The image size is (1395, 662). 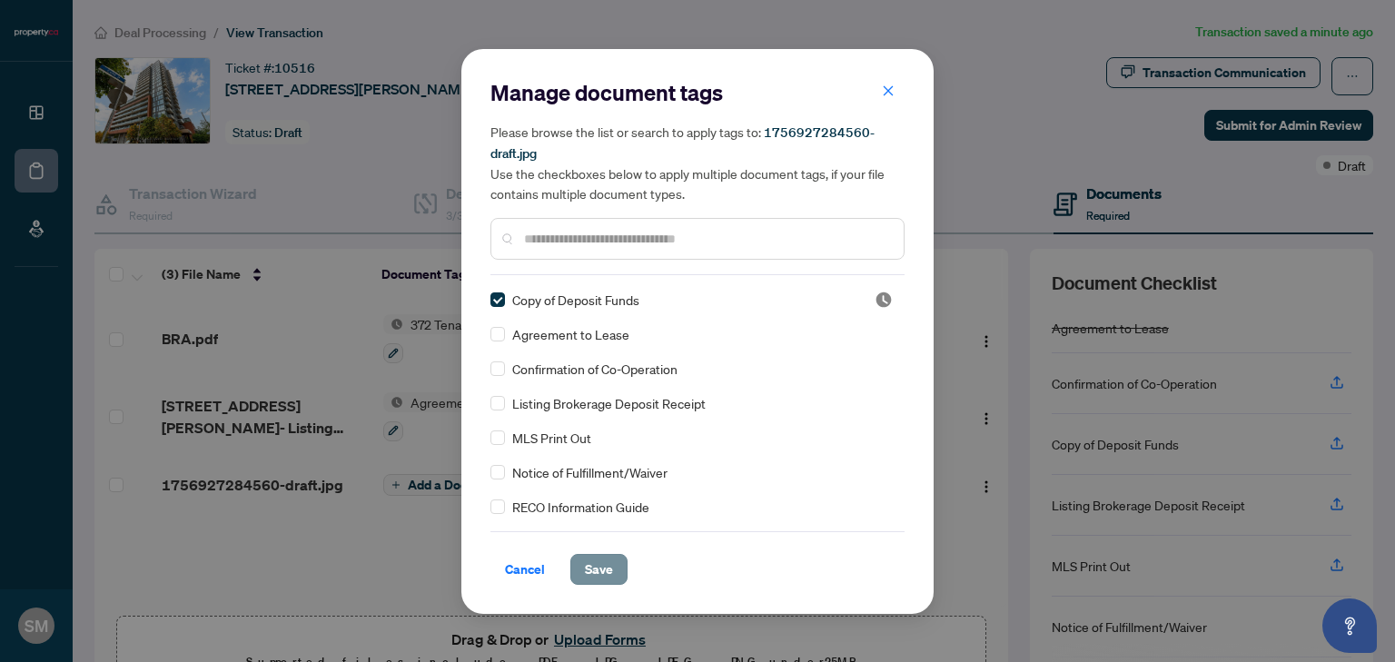 I want to click on span: RECO Information Guide, so click(x=580, y=507).